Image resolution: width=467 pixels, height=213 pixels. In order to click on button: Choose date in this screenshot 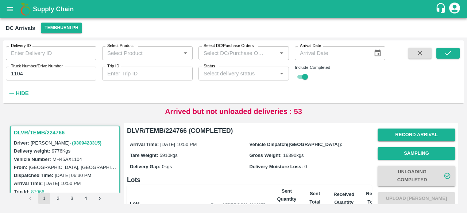, I will do `click(378, 53)`.